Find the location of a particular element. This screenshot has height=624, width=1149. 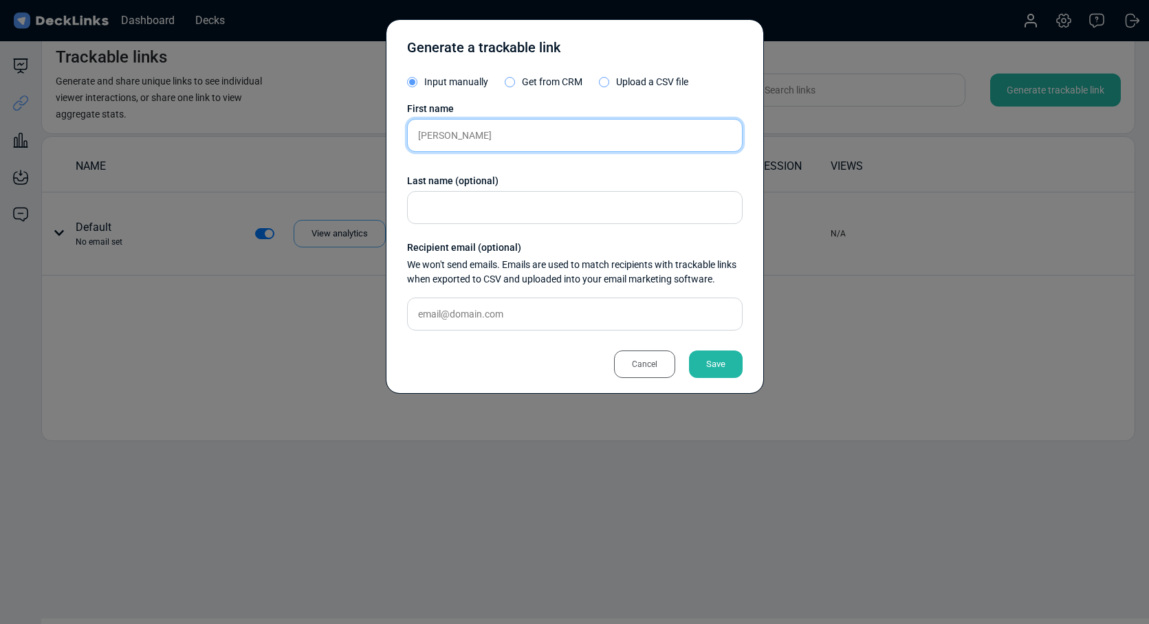

div: Recipient email (optional) is located at coordinates (575, 248).